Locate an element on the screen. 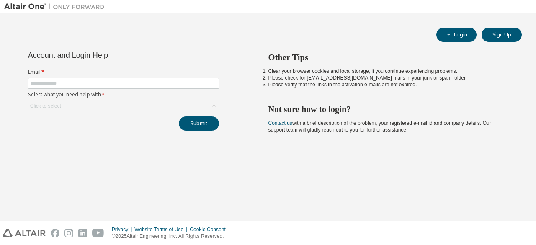 The width and height of the screenshot is (536, 245). div: Cookie Consent is located at coordinates (210, 230).